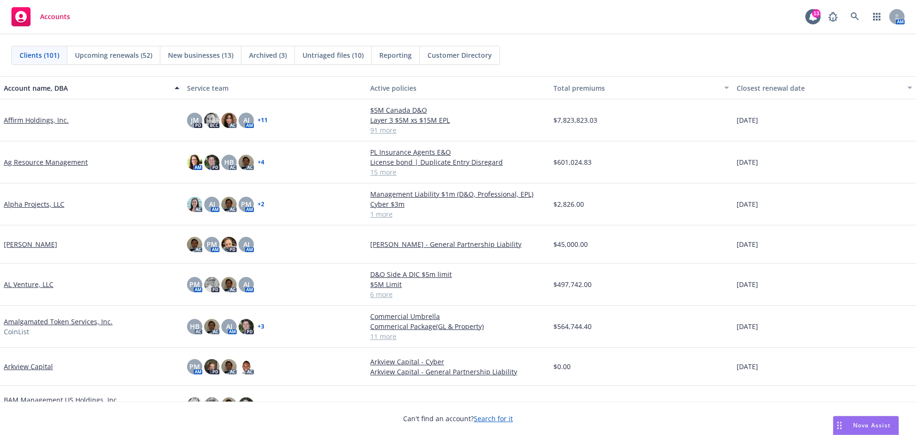 The image size is (916, 435). What do you see at coordinates (458, 418) in the screenshot?
I see `span: Can't find an account?` at bounding box center [458, 418].